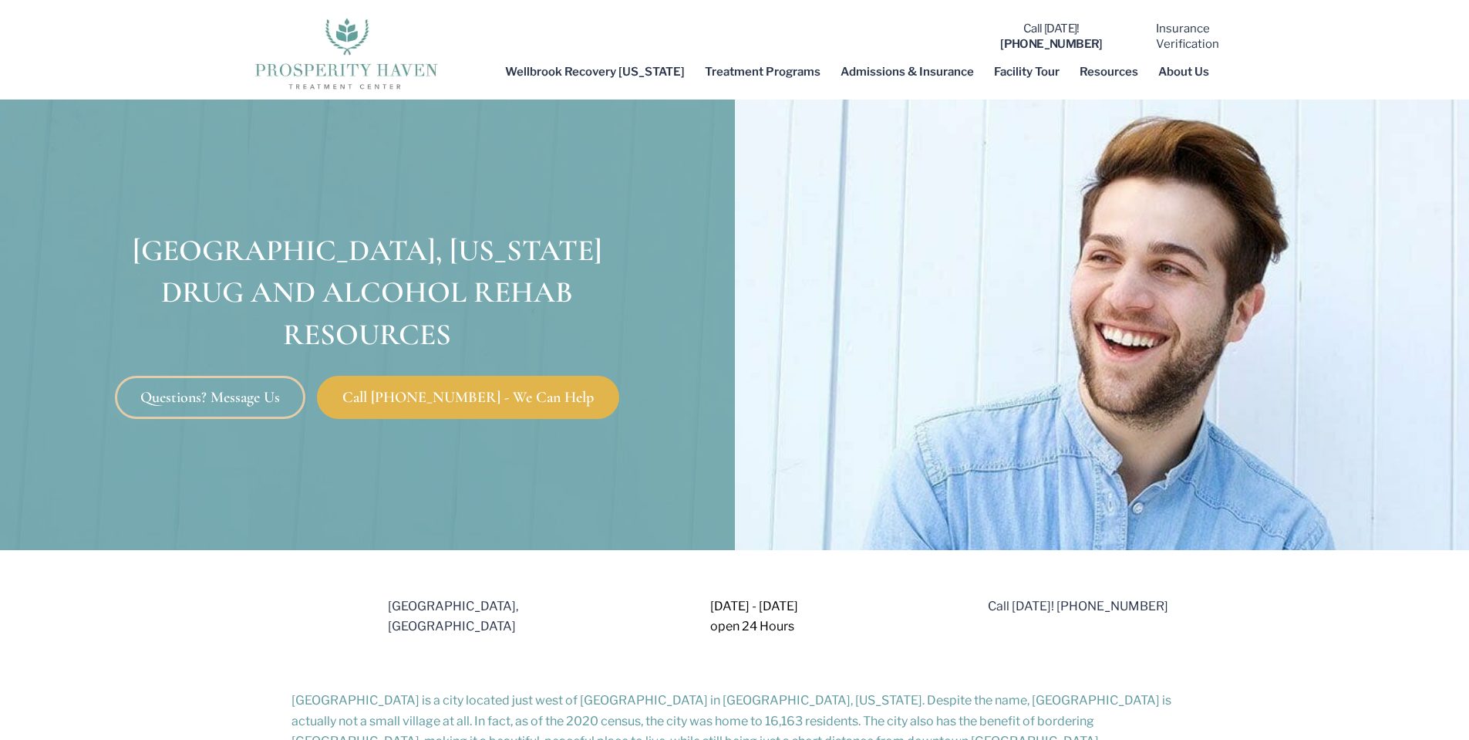 Image resolution: width=1469 pixels, height=740 pixels. Describe the element at coordinates (210, 397) in the screenshot. I see `span: Questions? Message Us` at that location.